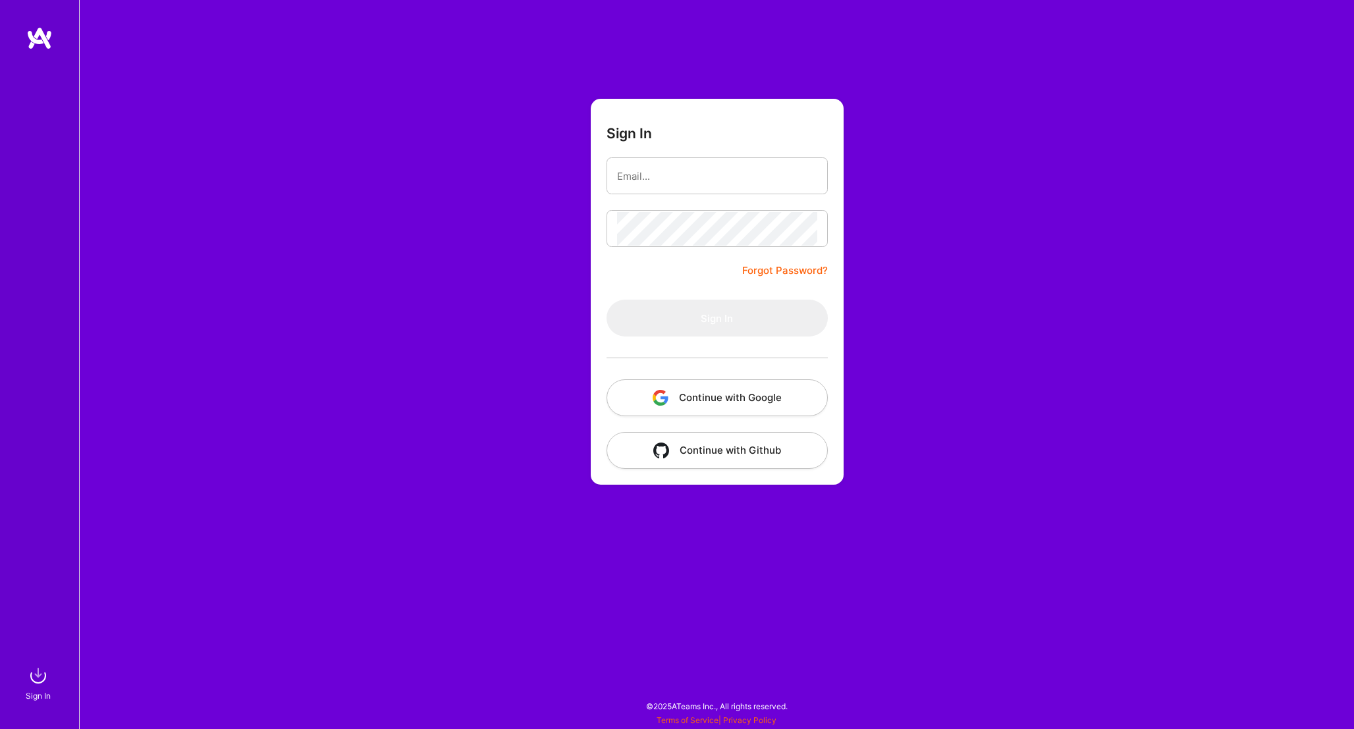 The width and height of the screenshot is (1354, 729). What do you see at coordinates (717, 176) in the screenshot?
I see `input: Email...` at bounding box center [717, 176].